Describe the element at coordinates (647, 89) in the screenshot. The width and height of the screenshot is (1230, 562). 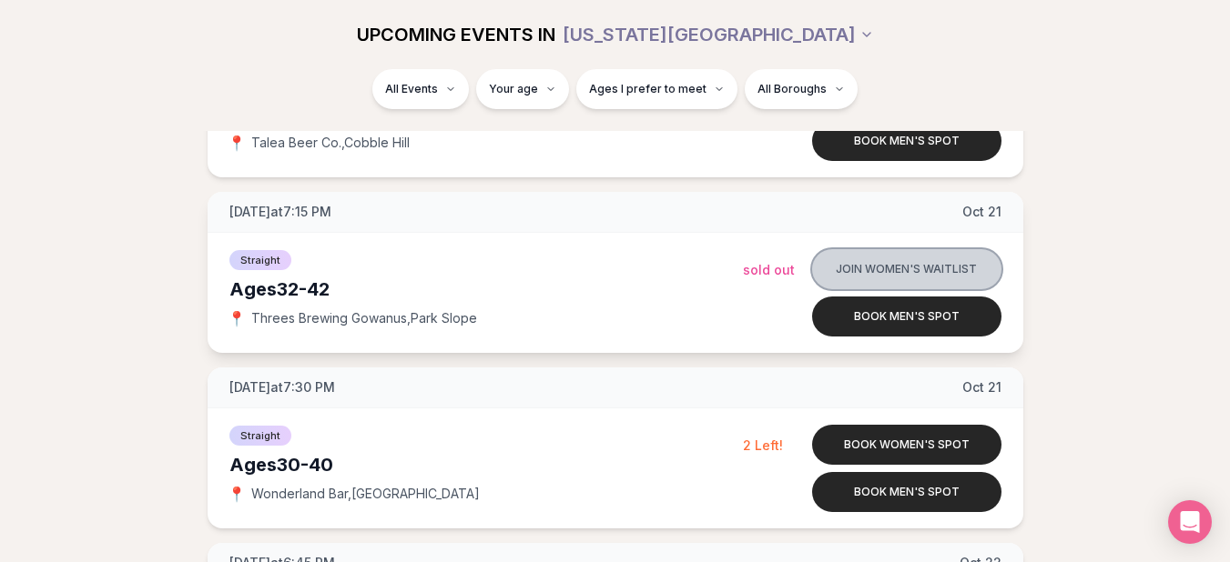
I see `span: Ages I prefer to meet` at that location.